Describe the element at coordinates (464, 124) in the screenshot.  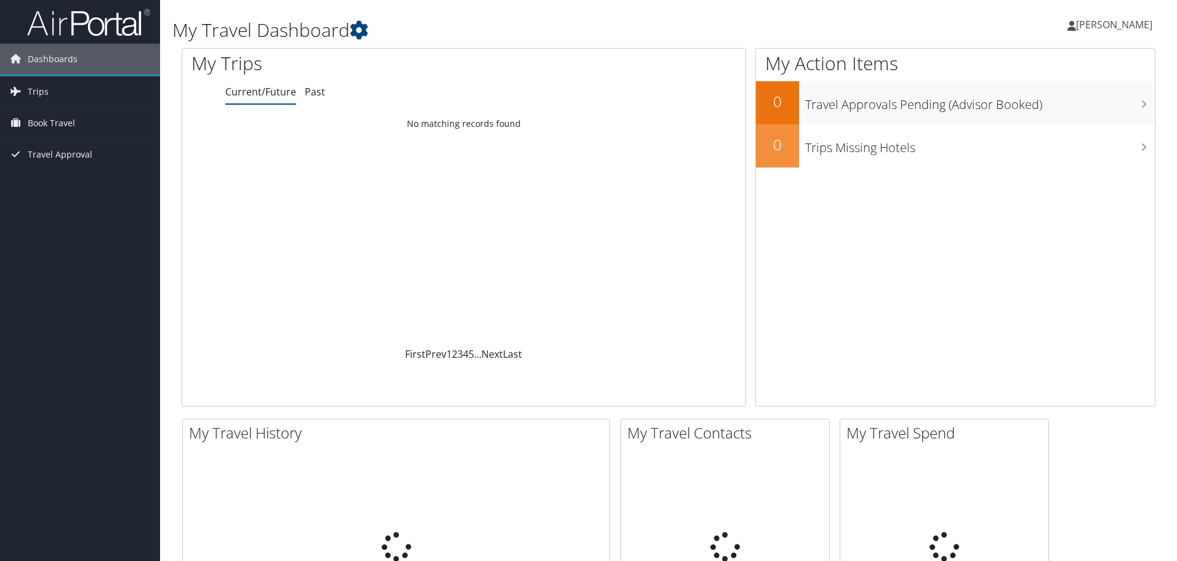
I see `td: No matching records found` at that location.